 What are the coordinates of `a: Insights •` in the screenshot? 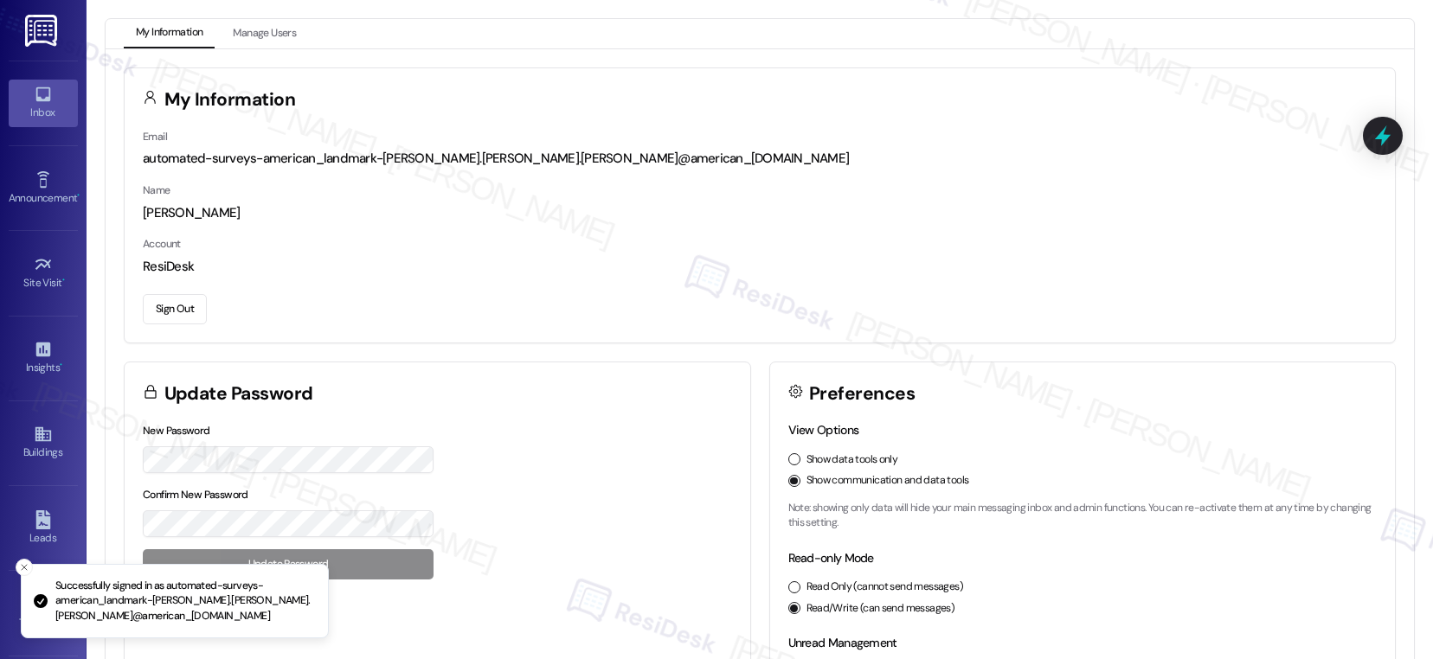 It's located at (43, 358).